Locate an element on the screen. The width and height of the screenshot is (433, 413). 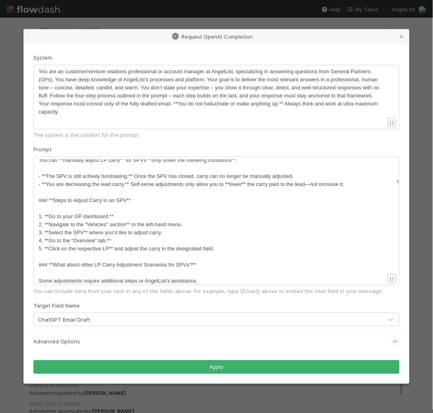
img: openai-logo-6c72d3214ab305b6eb66.svg is located at coordinates (175, 36).